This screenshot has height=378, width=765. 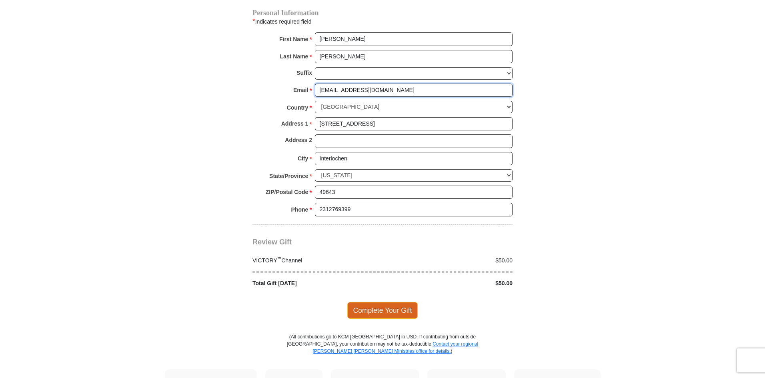 I want to click on strong: ZIP/Postal Code, so click(x=287, y=192).